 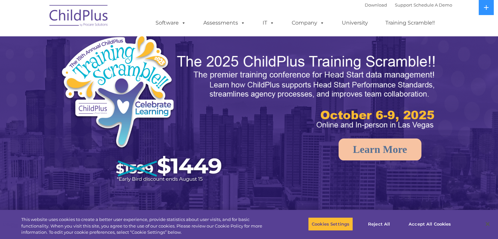 What do you see at coordinates (404, 5) in the screenshot?
I see `a: Support` at bounding box center [404, 5].